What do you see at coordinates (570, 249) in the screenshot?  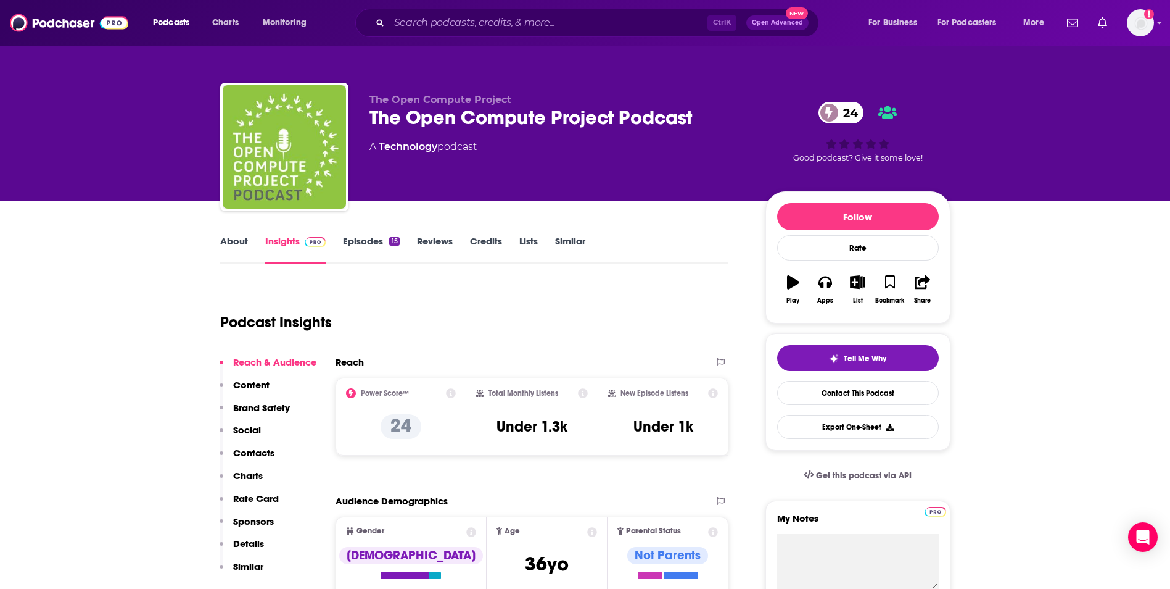 I see `a: Similar` at bounding box center [570, 249].